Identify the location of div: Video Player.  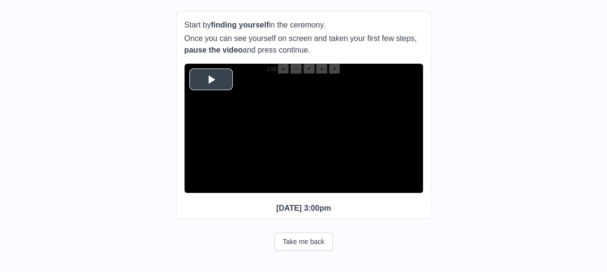
(304, 128).